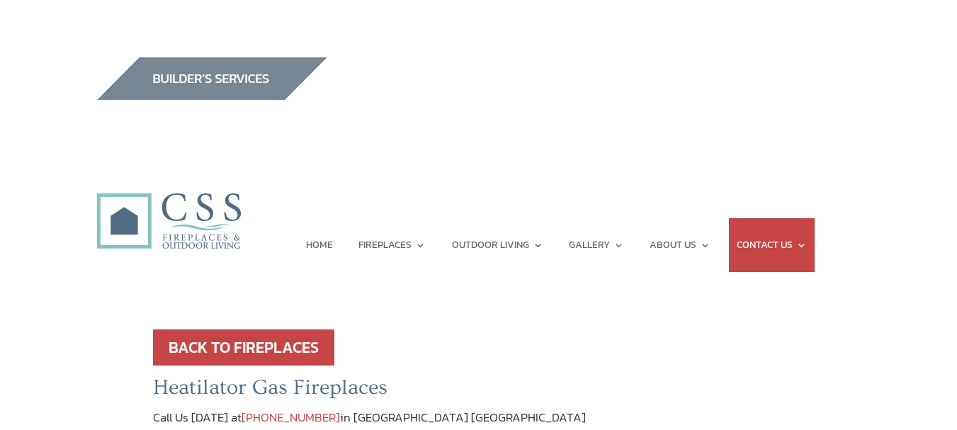 This screenshot has height=430, width=957. Describe the element at coordinates (169, 205) in the screenshot. I see `img: CSS Fireplaces & Outdoor Living (Formerly Construction Solutions & Supply)- Jacksonville Ormond B...` at that location.